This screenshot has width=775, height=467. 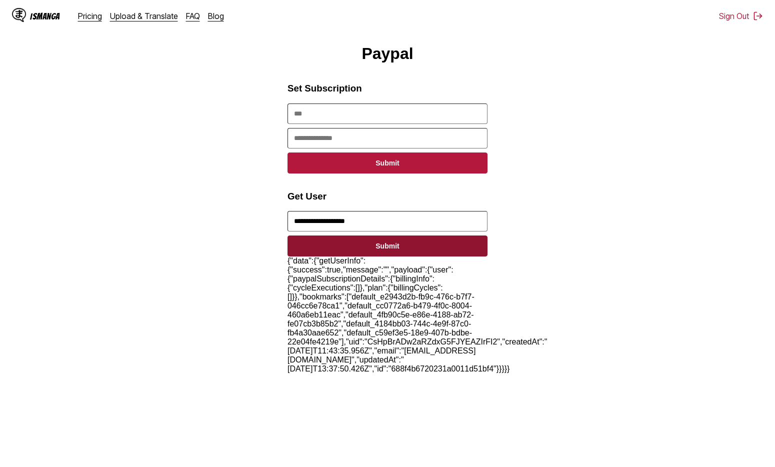 I want to click on a: FAQ, so click(x=193, y=16).